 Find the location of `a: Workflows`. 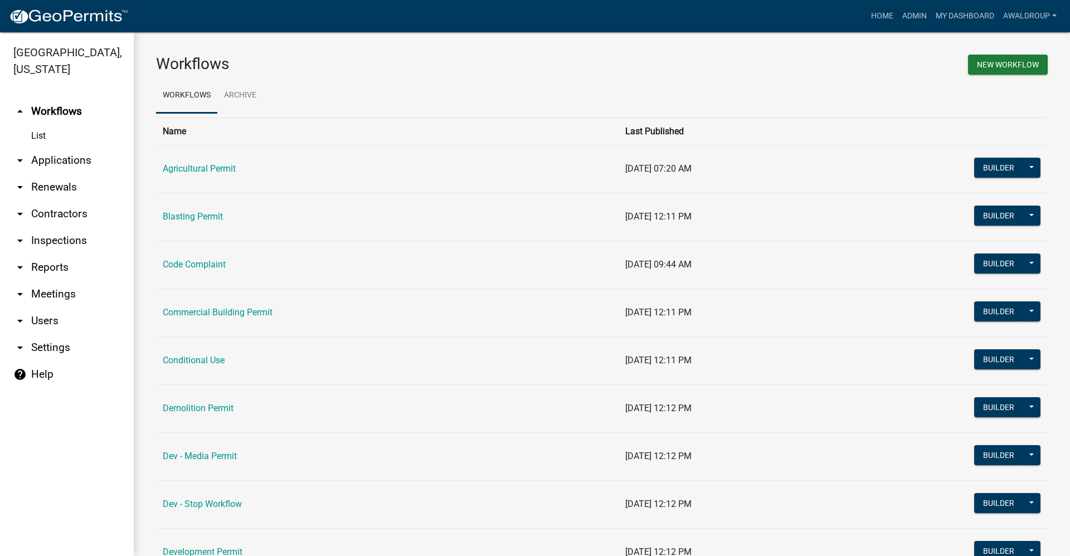

a: Workflows is located at coordinates (187, 96).